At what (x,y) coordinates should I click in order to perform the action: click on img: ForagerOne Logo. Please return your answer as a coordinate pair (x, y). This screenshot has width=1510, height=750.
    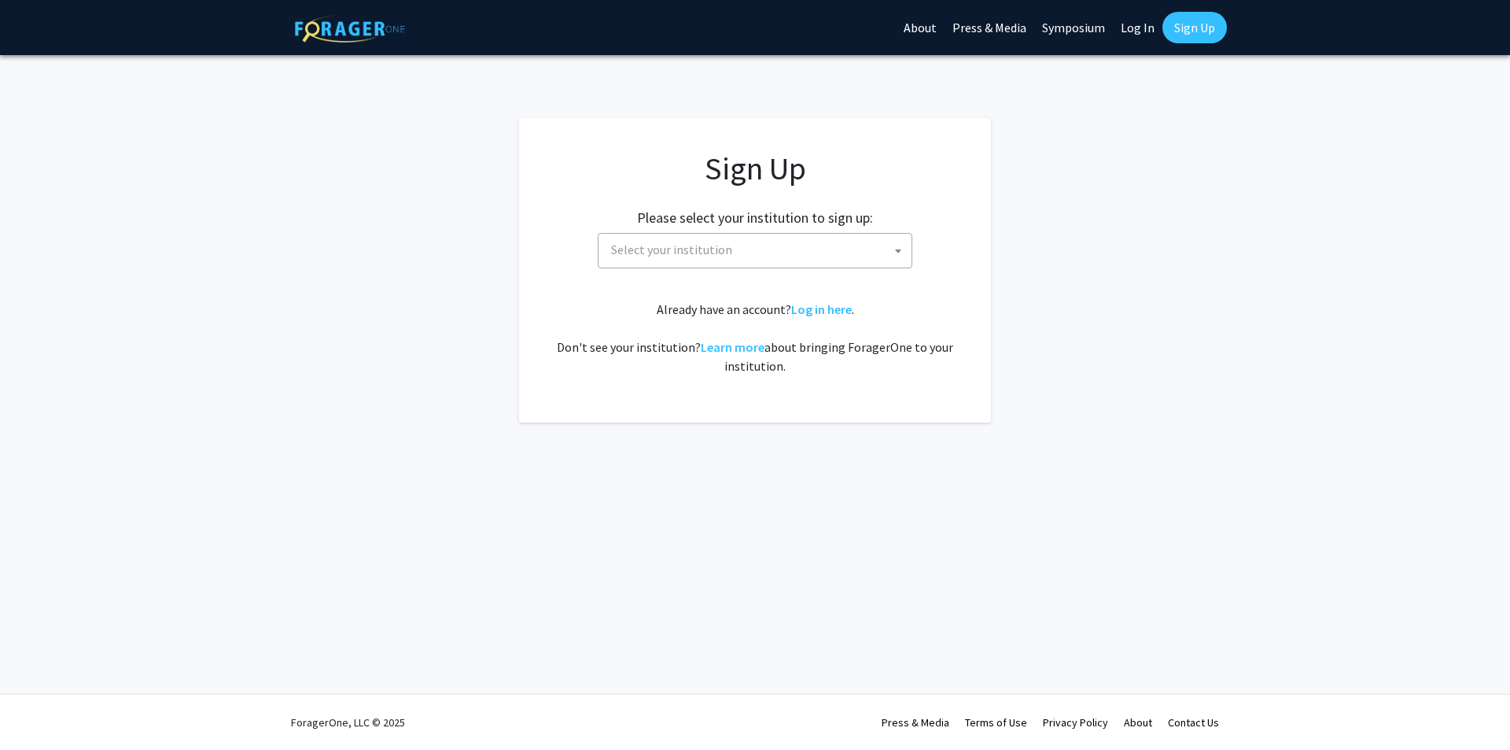
    Looking at the image, I should click on (350, 28).